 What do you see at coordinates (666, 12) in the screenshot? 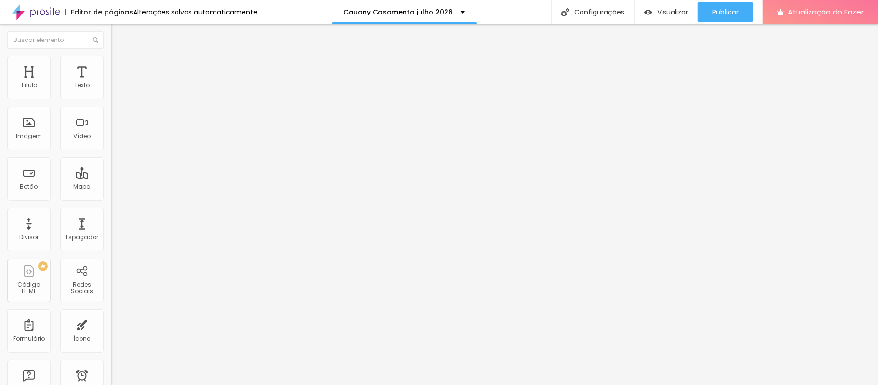
I see `button: Visualizar` at bounding box center [666, 12].